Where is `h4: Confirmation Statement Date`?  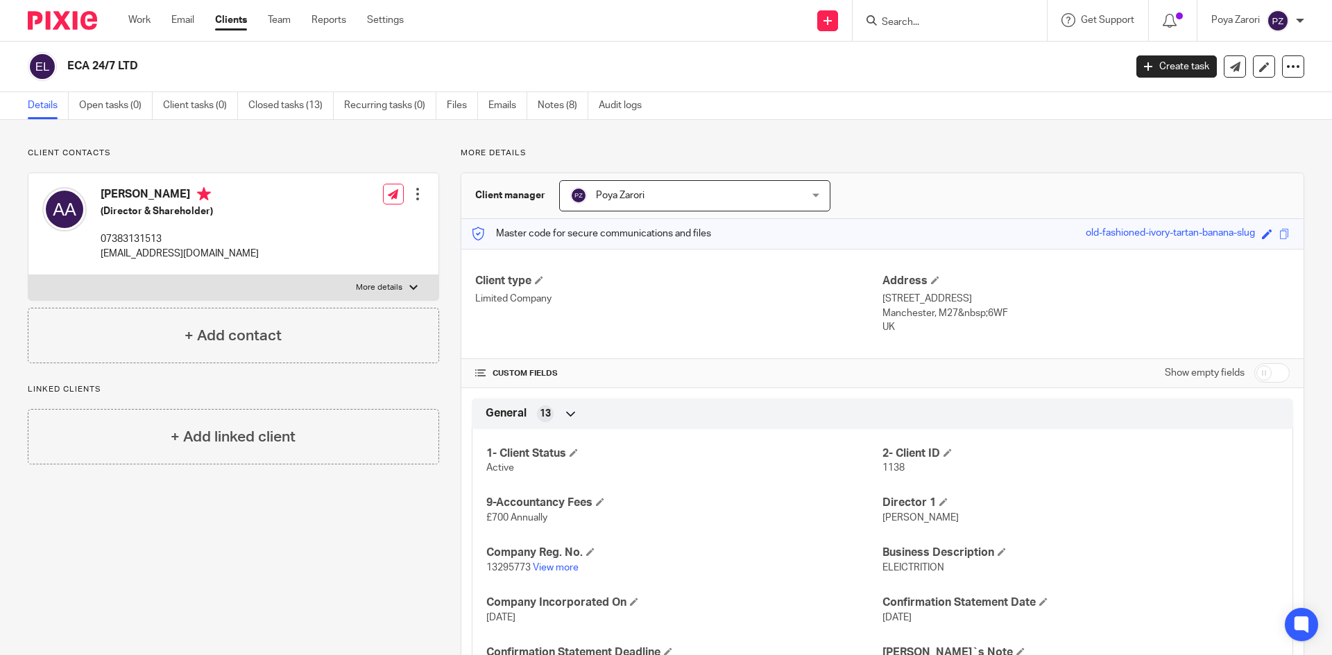
h4: Confirmation Statement Date is located at coordinates (1080, 603).